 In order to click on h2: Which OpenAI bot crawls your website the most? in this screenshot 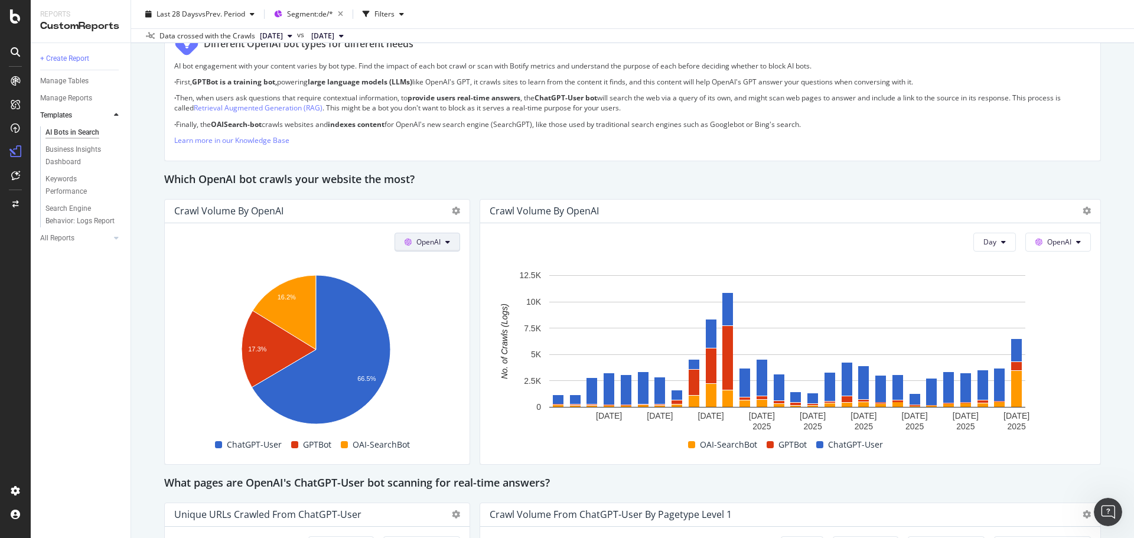, I will do `click(289, 180)`.